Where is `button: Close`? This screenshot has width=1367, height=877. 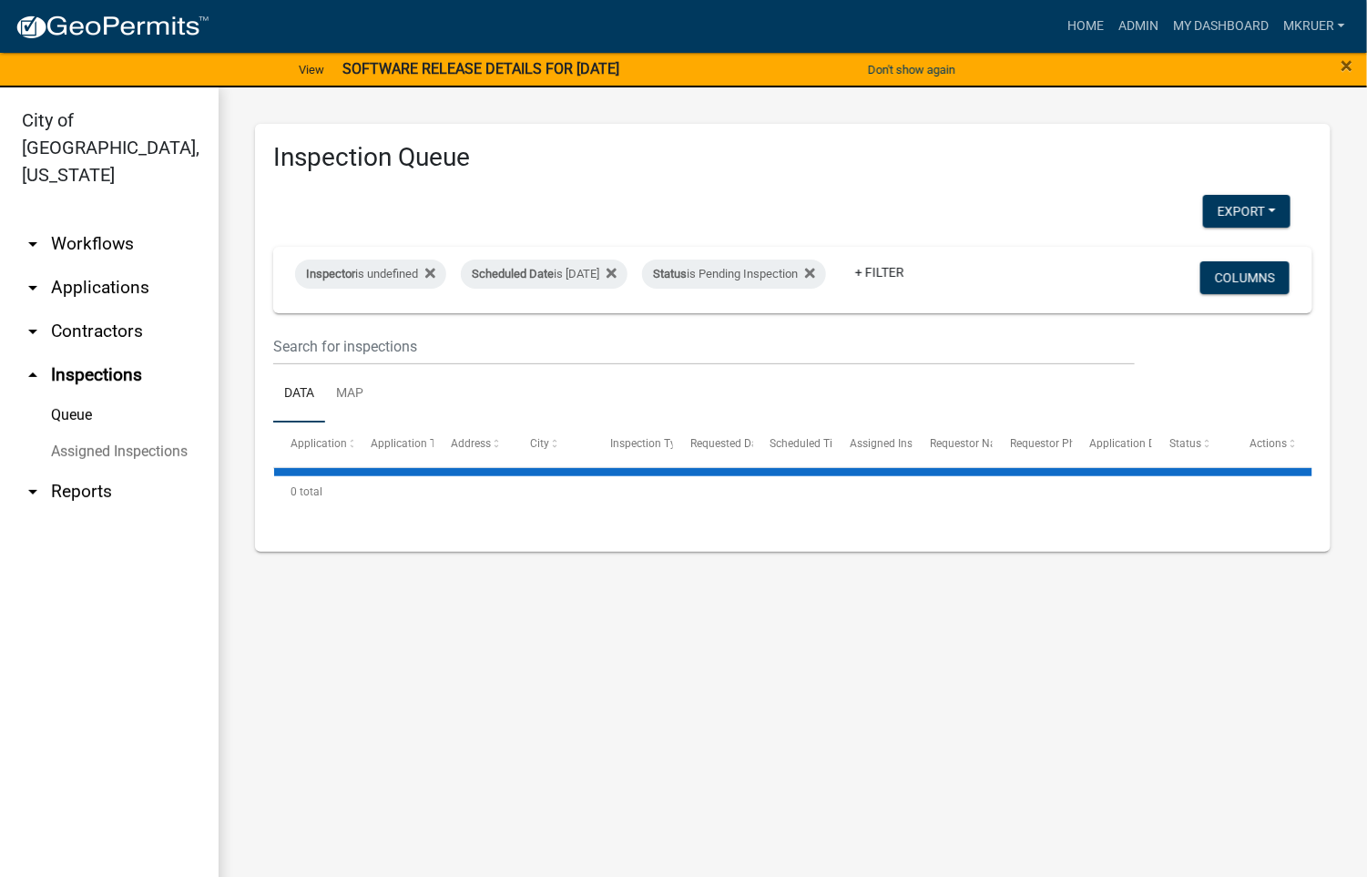 button: Close is located at coordinates (1347, 66).